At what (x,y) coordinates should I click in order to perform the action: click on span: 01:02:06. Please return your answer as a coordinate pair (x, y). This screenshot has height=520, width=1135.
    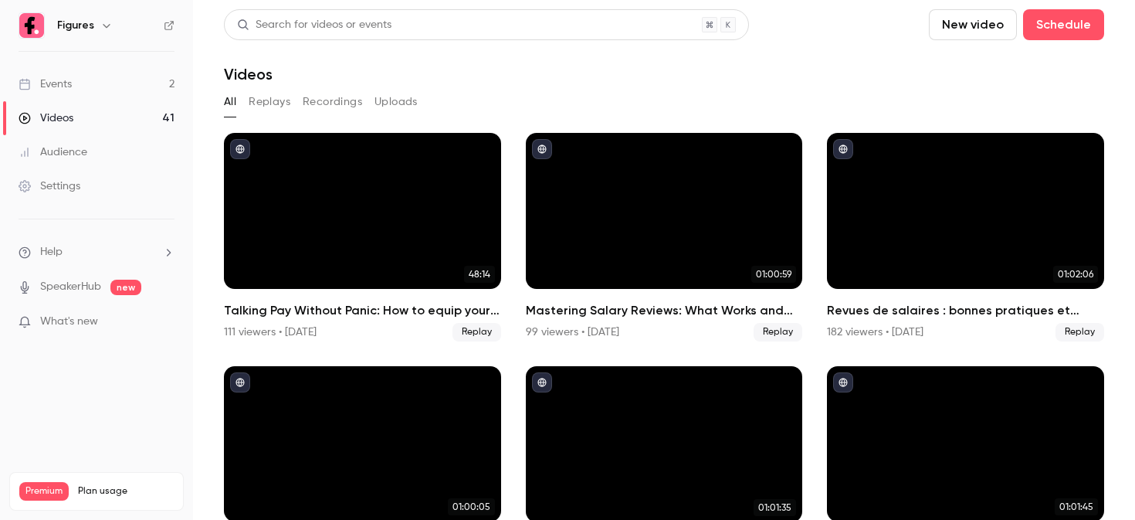
    Looking at the image, I should click on (1075, 274).